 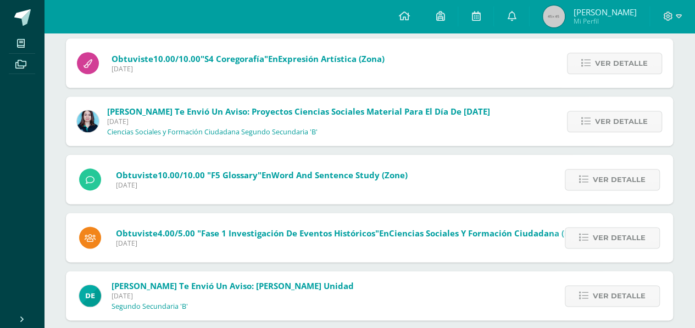 I want to click on span: "S4 Coregorafía", so click(x=234, y=59).